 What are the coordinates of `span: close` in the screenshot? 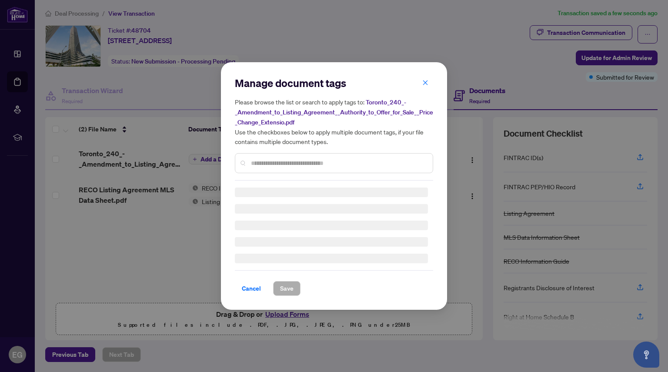 It's located at (426, 83).